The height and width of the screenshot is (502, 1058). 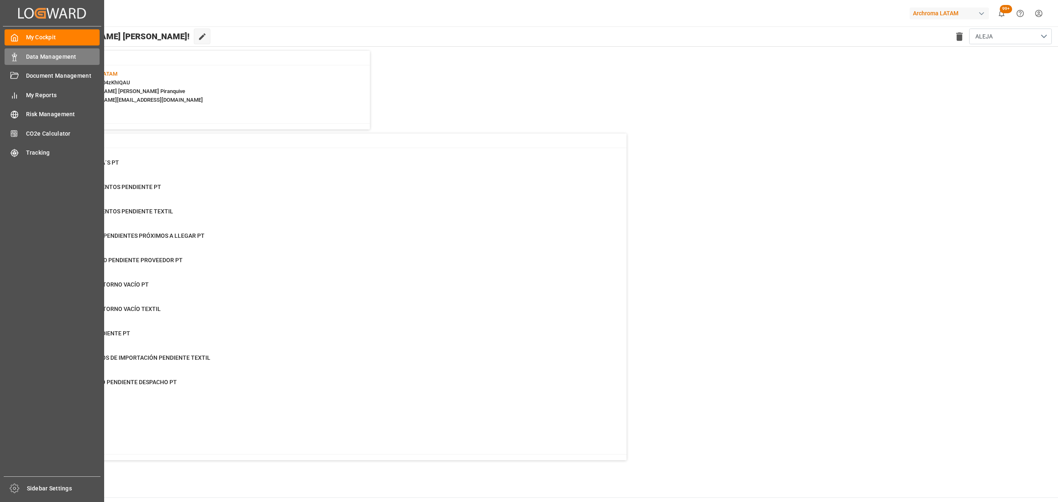 I want to click on span: Data Management, so click(x=63, y=57).